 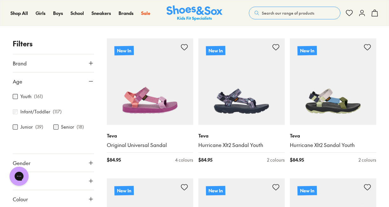 I want to click on button: Gorgias live chat, so click(x=13, y=12).